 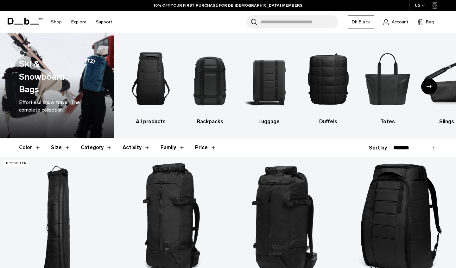 I want to click on a: Db Black, so click(x=360, y=22).